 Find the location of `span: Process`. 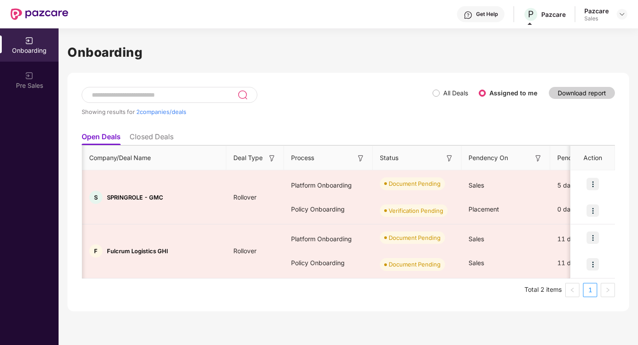

span: Process is located at coordinates (303, 158).